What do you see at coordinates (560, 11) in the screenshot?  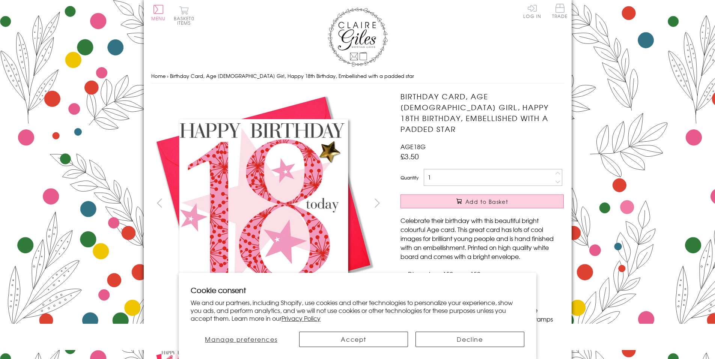 I see `span: Trade` at bounding box center [560, 11].